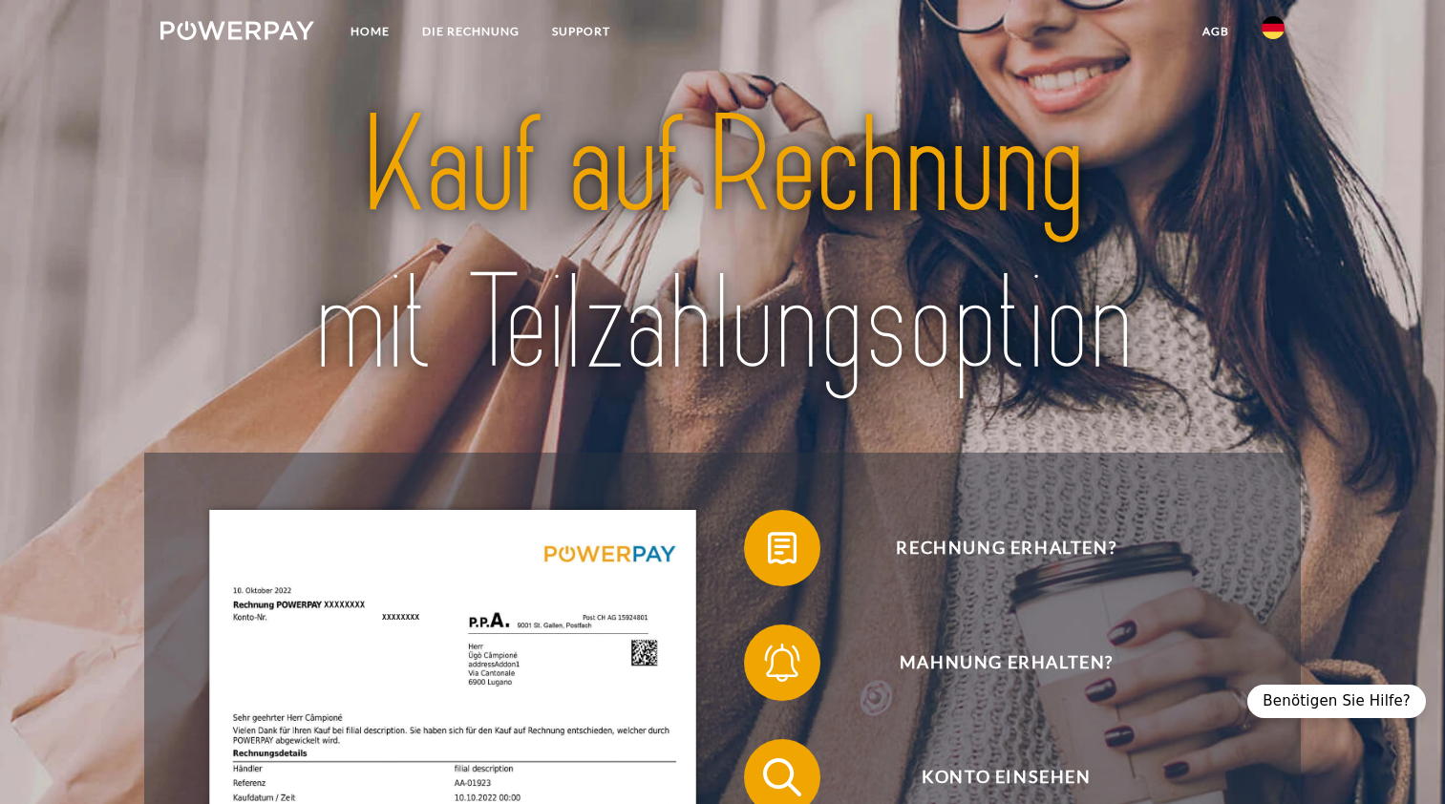 Image resolution: width=1445 pixels, height=804 pixels. What do you see at coordinates (1336, 701) in the screenshot?
I see `div: Benötigen Sie Hilfe?` at bounding box center [1336, 701].